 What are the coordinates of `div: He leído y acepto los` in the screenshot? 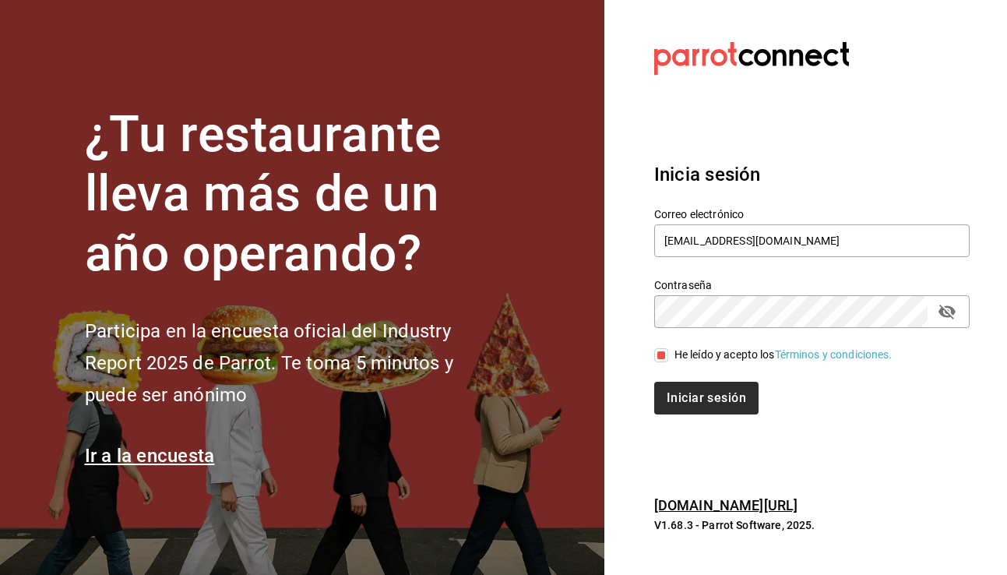 It's located at (784, 354).